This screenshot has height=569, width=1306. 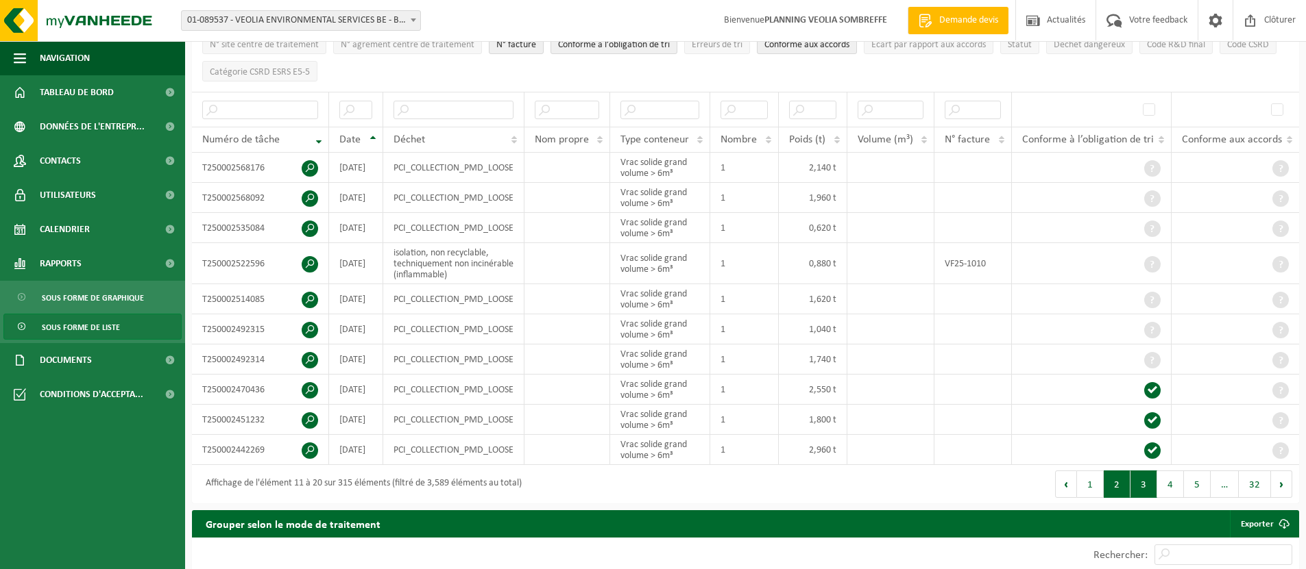 I want to click on a: Sous forme de liste, so click(x=93, y=327).